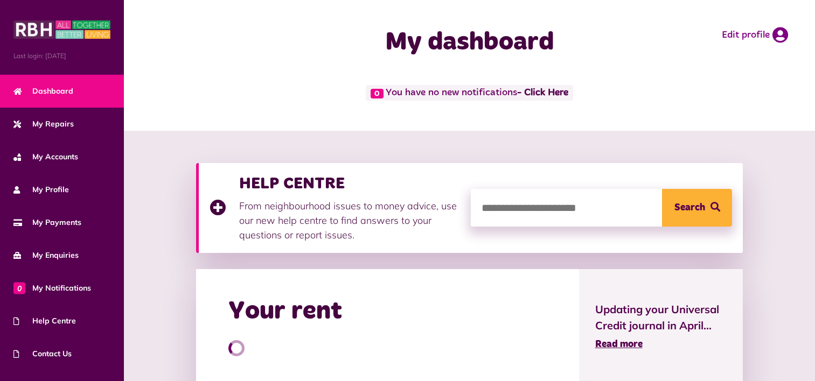  I want to click on span: Read more, so click(619, 345).